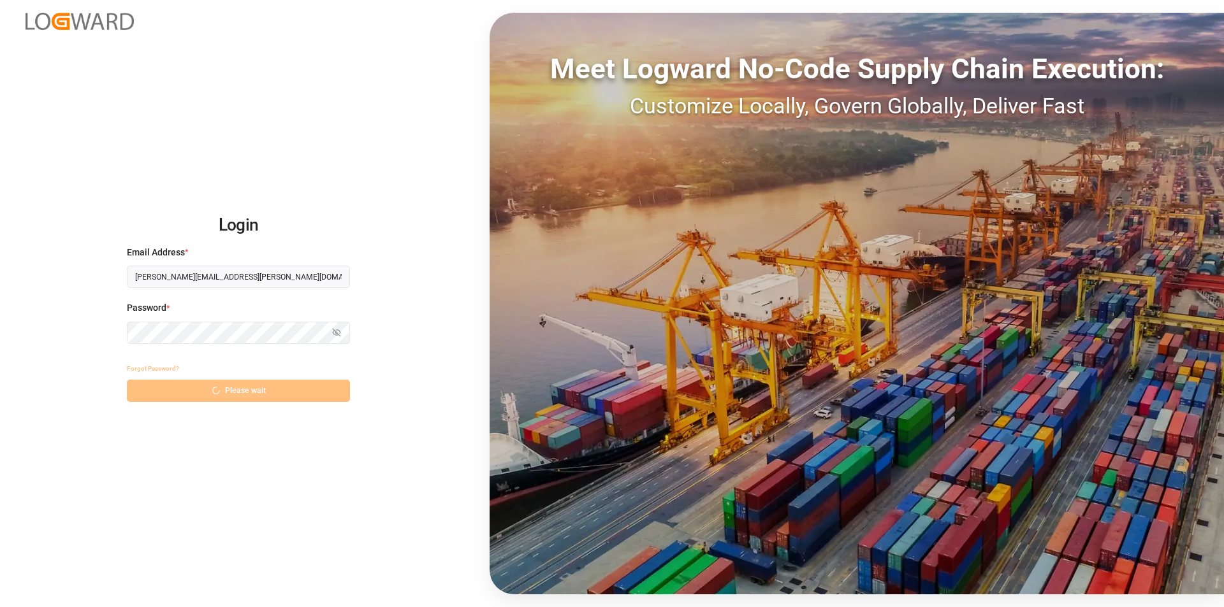 This screenshot has height=607, width=1224. I want to click on span: Email Address, so click(155, 252).